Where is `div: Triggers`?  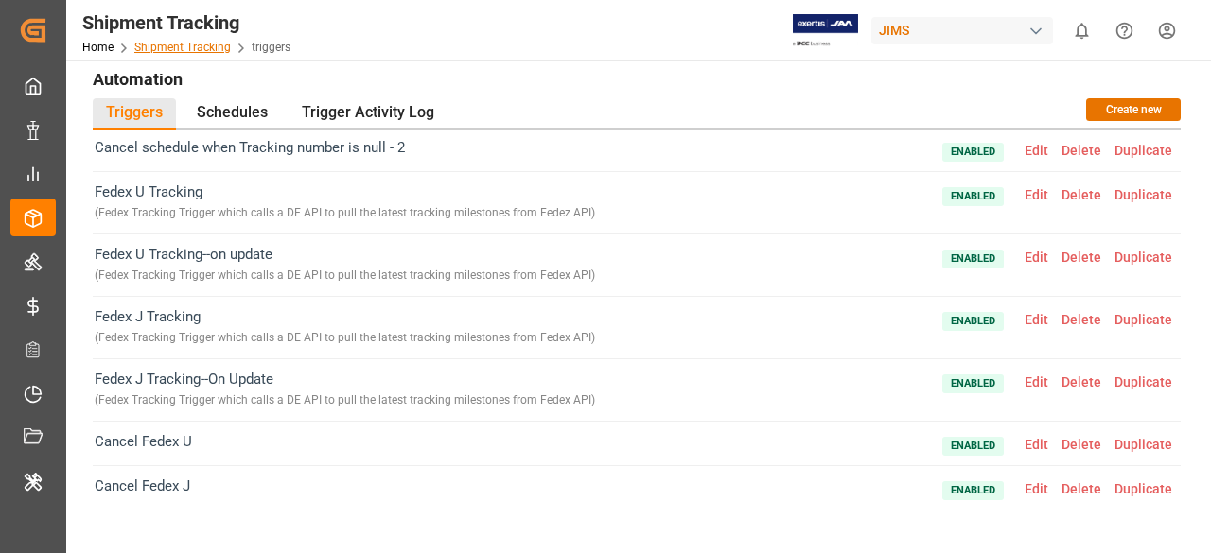
div: Triggers is located at coordinates (134, 113).